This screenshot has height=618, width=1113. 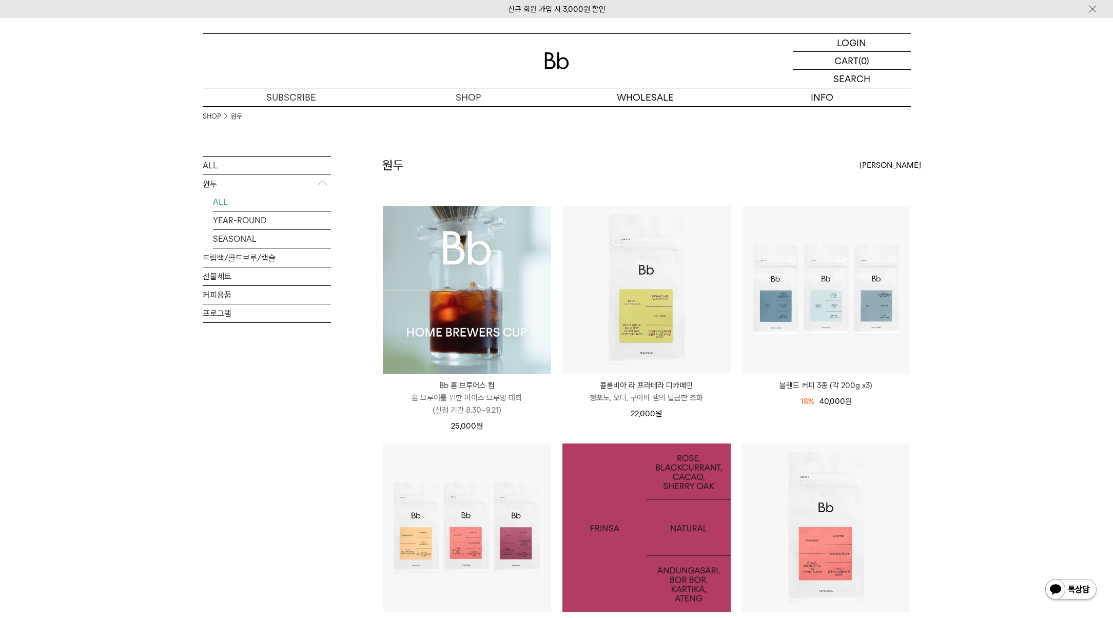 What do you see at coordinates (852, 79) in the screenshot?
I see `p: SEARCH` at bounding box center [852, 79].